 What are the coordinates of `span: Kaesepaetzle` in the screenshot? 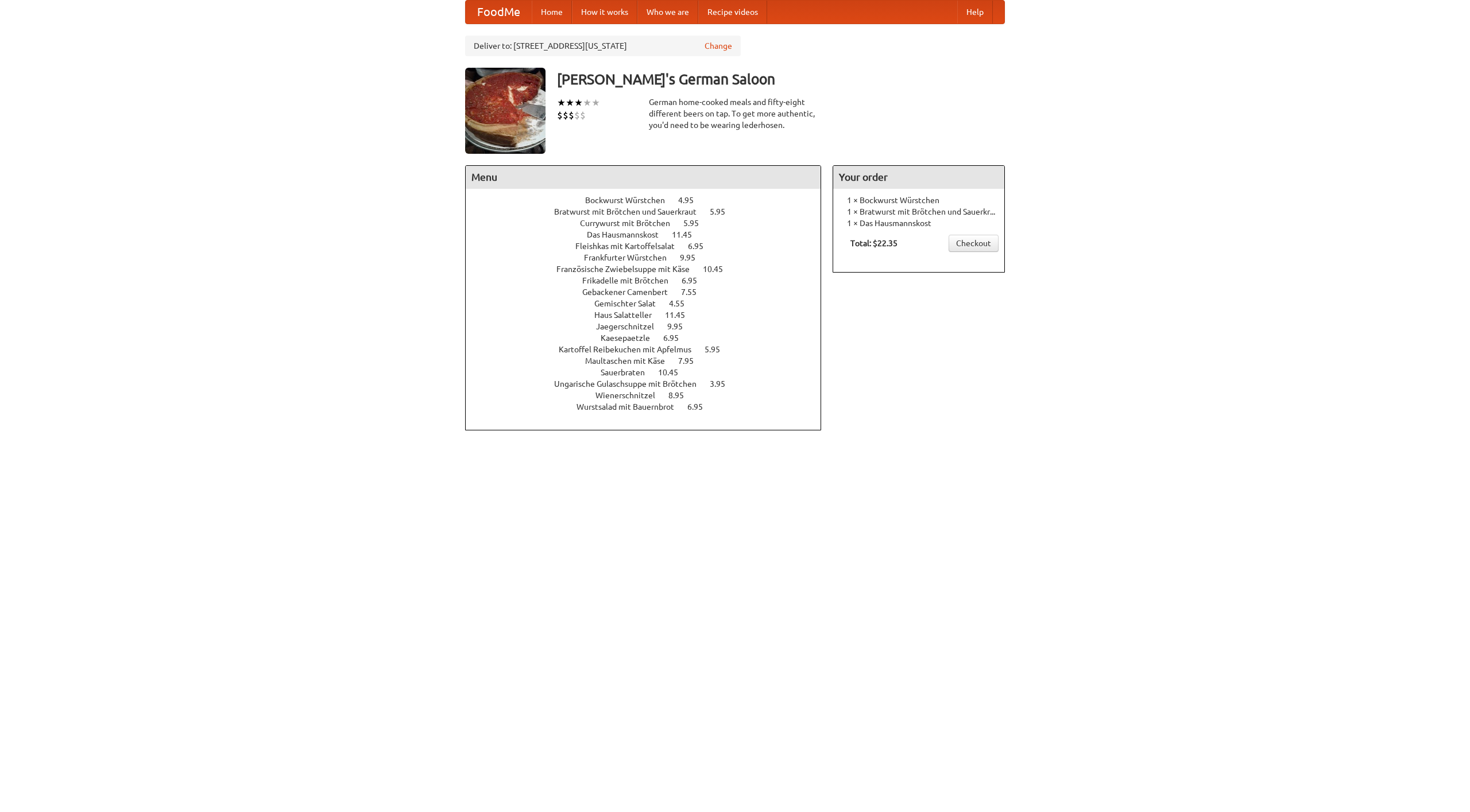 It's located at (631, 338).